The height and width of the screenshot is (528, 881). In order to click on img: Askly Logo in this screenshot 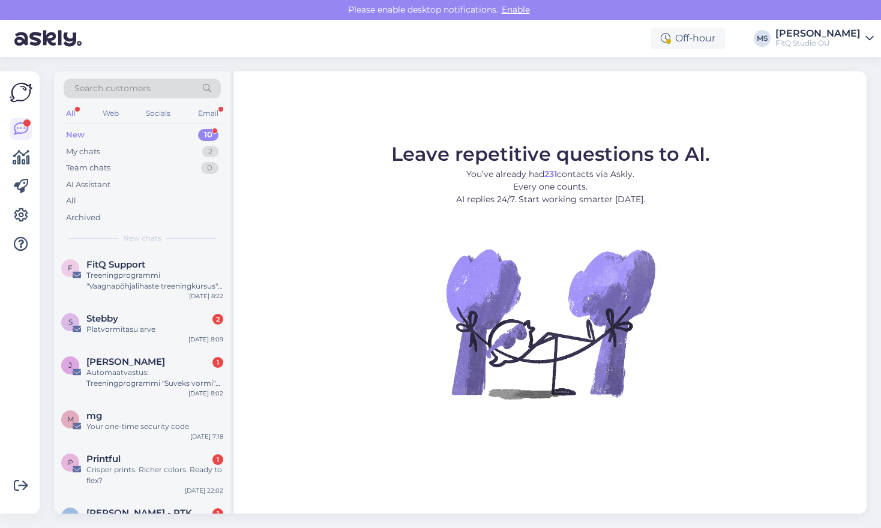, I will do `click(21, 92)`.